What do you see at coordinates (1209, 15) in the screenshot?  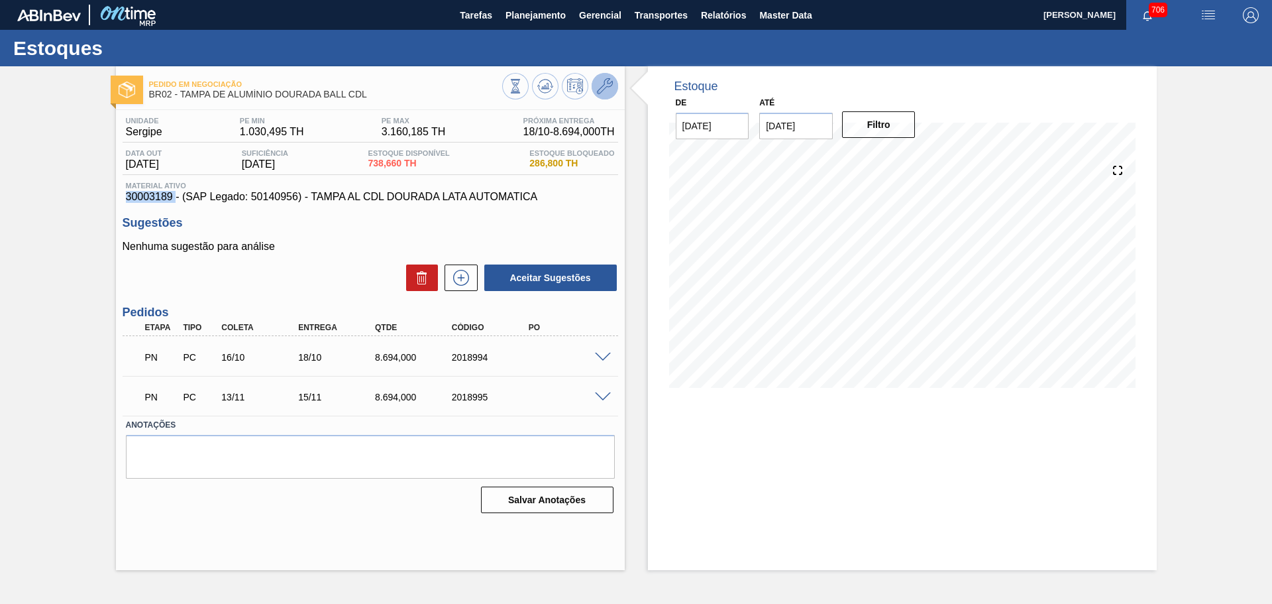 I see `img: userActions` at bounding box center [1209, 15].